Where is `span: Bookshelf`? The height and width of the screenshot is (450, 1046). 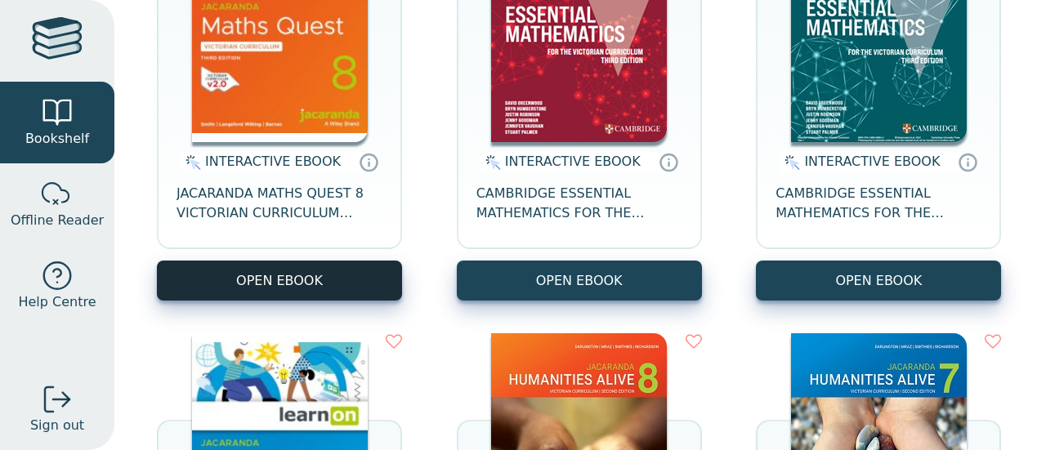 span: Bookshelf is located at coordinates (57, 139).